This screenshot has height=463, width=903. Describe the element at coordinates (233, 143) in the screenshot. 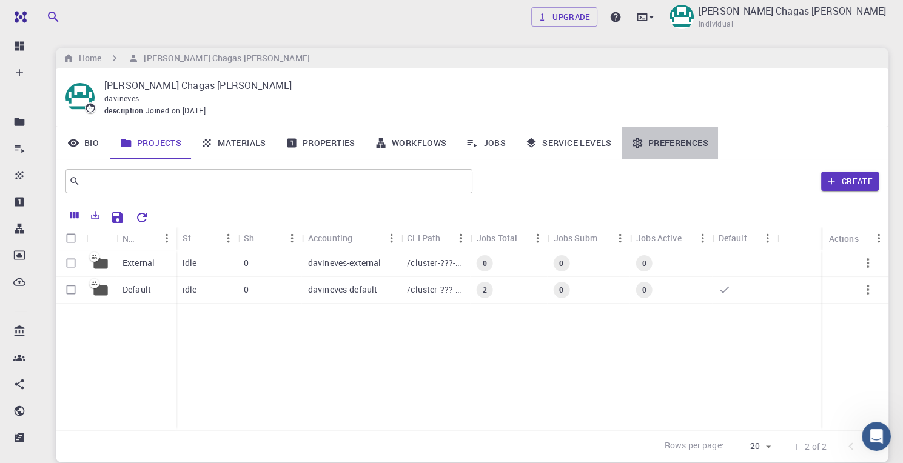

I see `a: Materials` at that location.